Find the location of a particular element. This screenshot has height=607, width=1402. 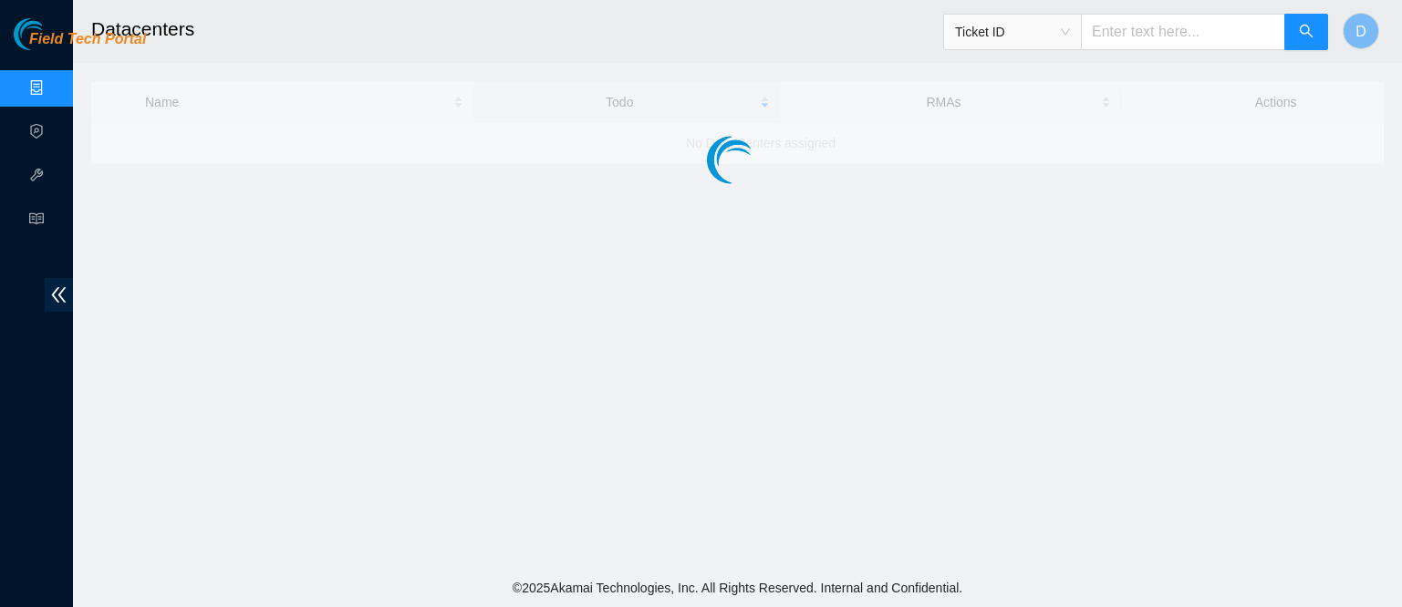

button: D is located at coordinates (1361, 31).